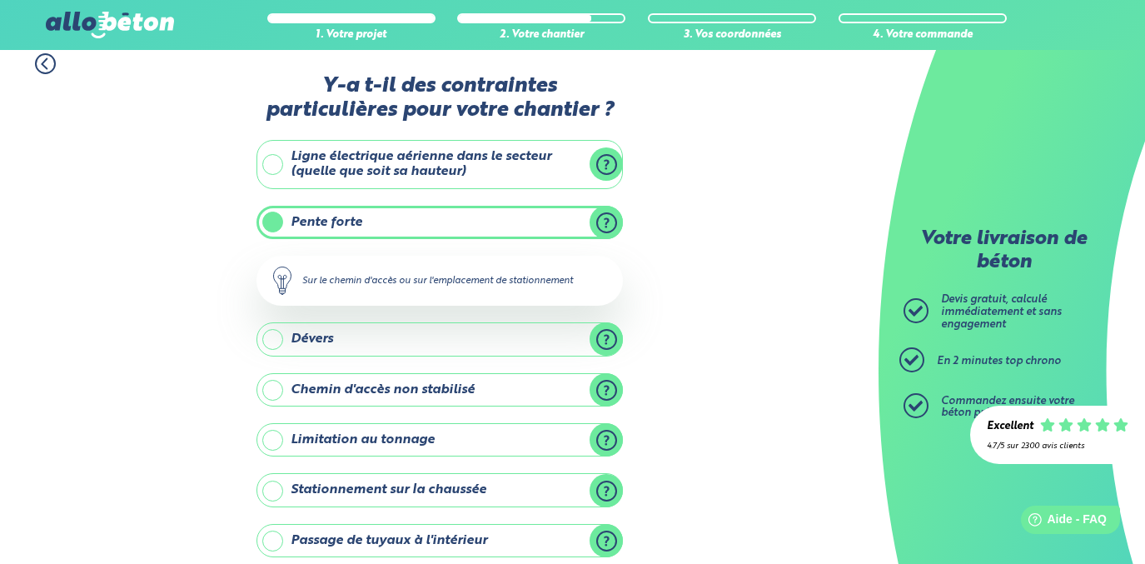 Image resolution: width=1145 pixels, height=564 pixels. What do you see at coordinates (1001, 311) in the screenshot?
I see `span: Devis gratuit, calculé immédiatement et sans engagement` at bounding box center [1001, 311].